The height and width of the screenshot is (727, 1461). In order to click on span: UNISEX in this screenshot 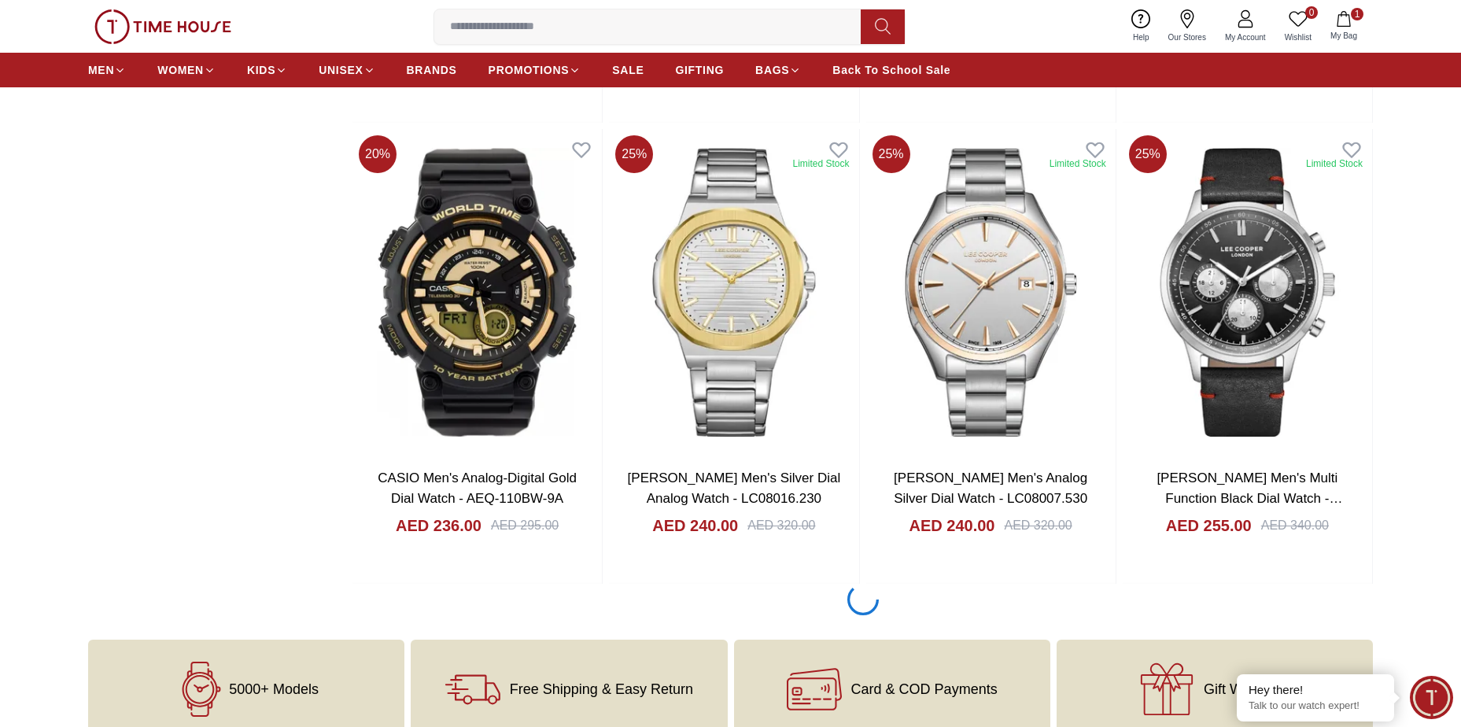, I will do `click(341, 70)`.